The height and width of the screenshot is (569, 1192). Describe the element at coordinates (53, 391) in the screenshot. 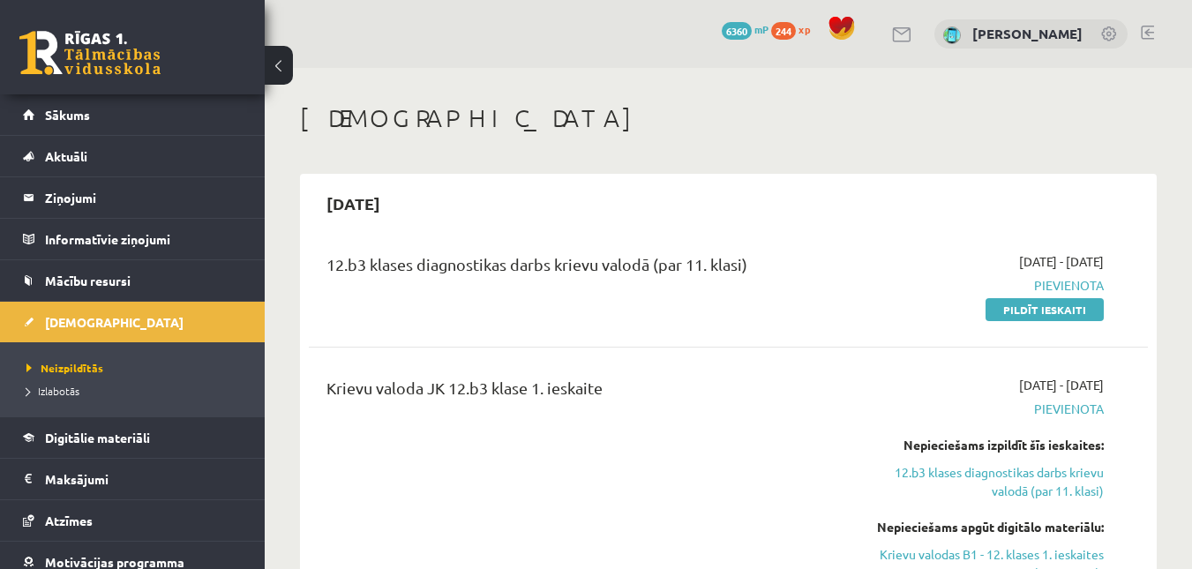

I see `span: Izlabotās` at that location.